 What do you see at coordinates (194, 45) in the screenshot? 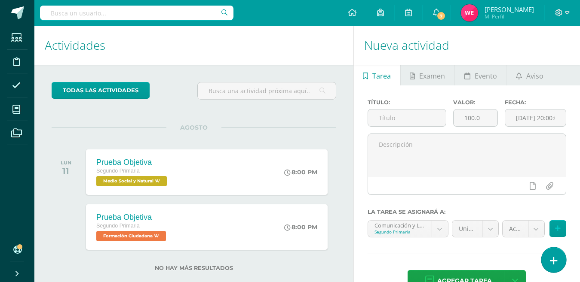
I see `h1: Actividades` at bounding box center [194, 45].